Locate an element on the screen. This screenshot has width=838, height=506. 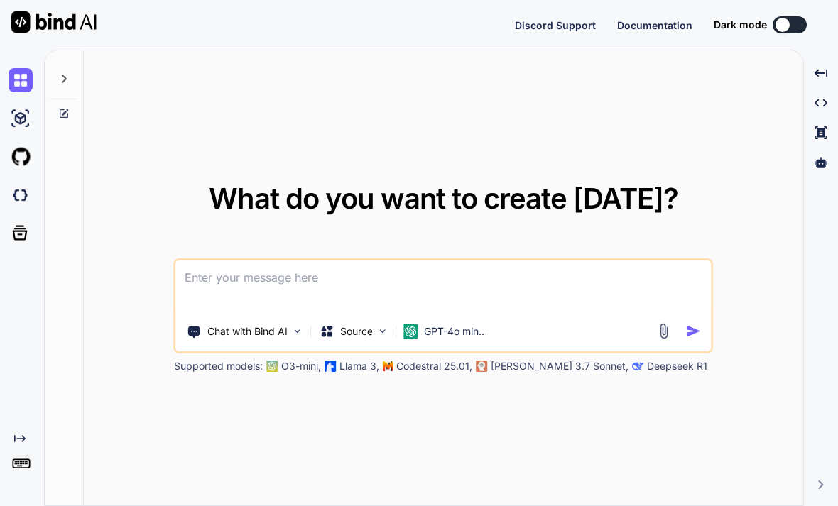
p: Deepseek R1 is located at coordinates (677, 366).